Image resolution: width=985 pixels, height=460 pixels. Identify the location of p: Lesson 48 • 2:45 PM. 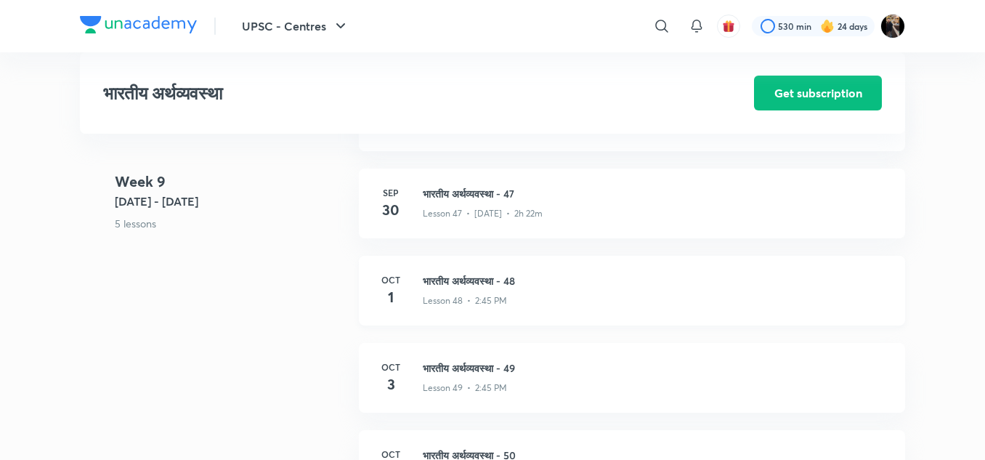
(465, 301).